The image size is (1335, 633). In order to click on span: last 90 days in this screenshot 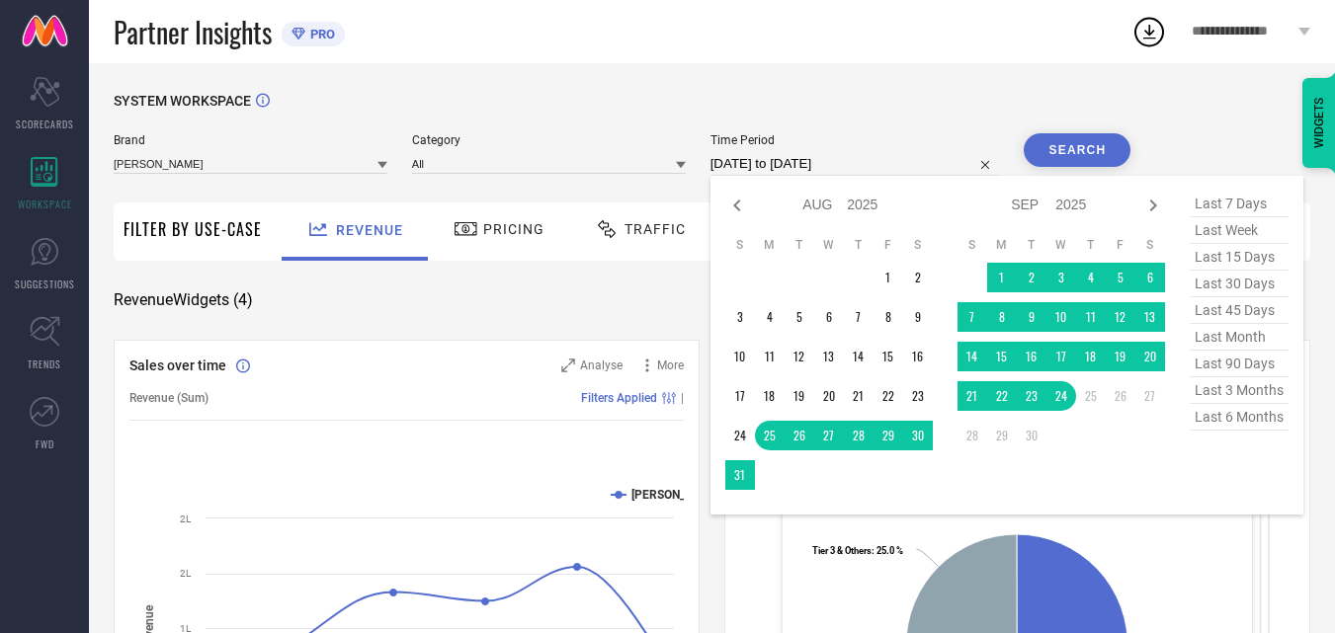, I will do `click(1239, 364)`.